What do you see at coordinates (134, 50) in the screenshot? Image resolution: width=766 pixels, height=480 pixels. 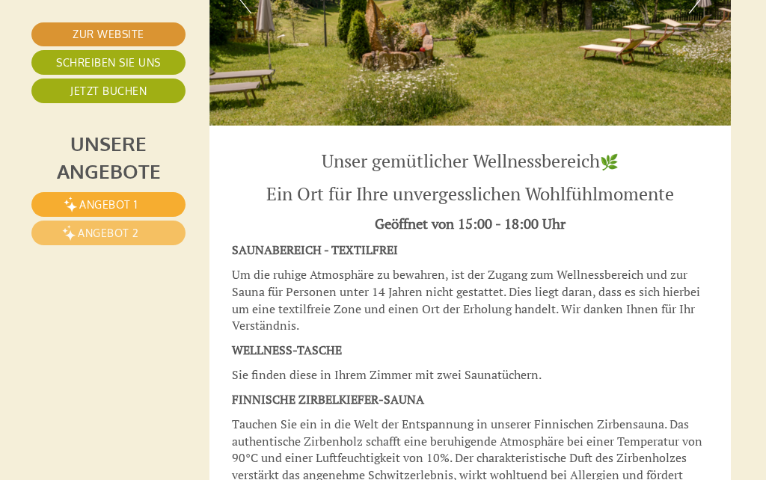 I see `div: Berghotel Zum Zirm` at bounding box center [134, 50].